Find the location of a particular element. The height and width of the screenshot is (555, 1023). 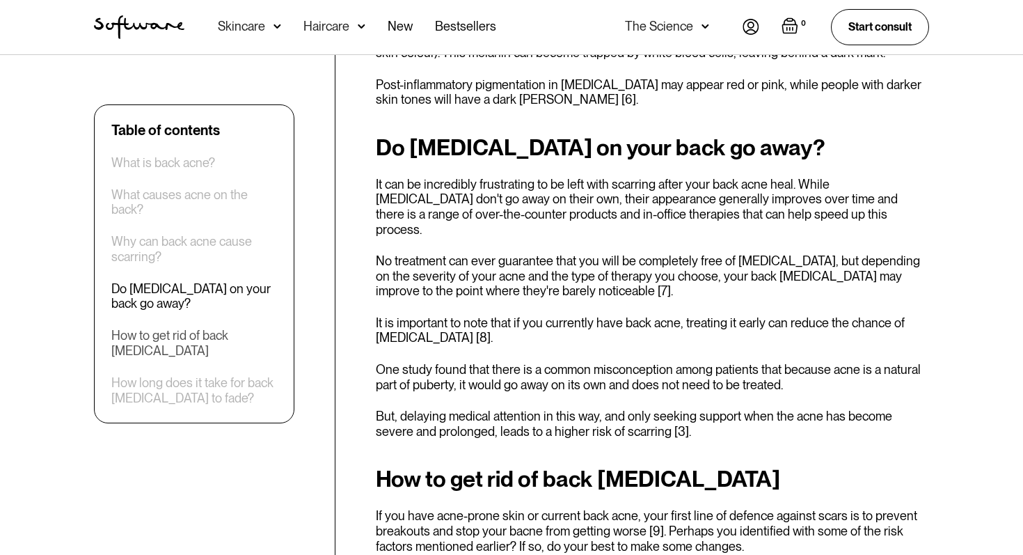

a: Open empty cart is located at coordinates (795, 27).